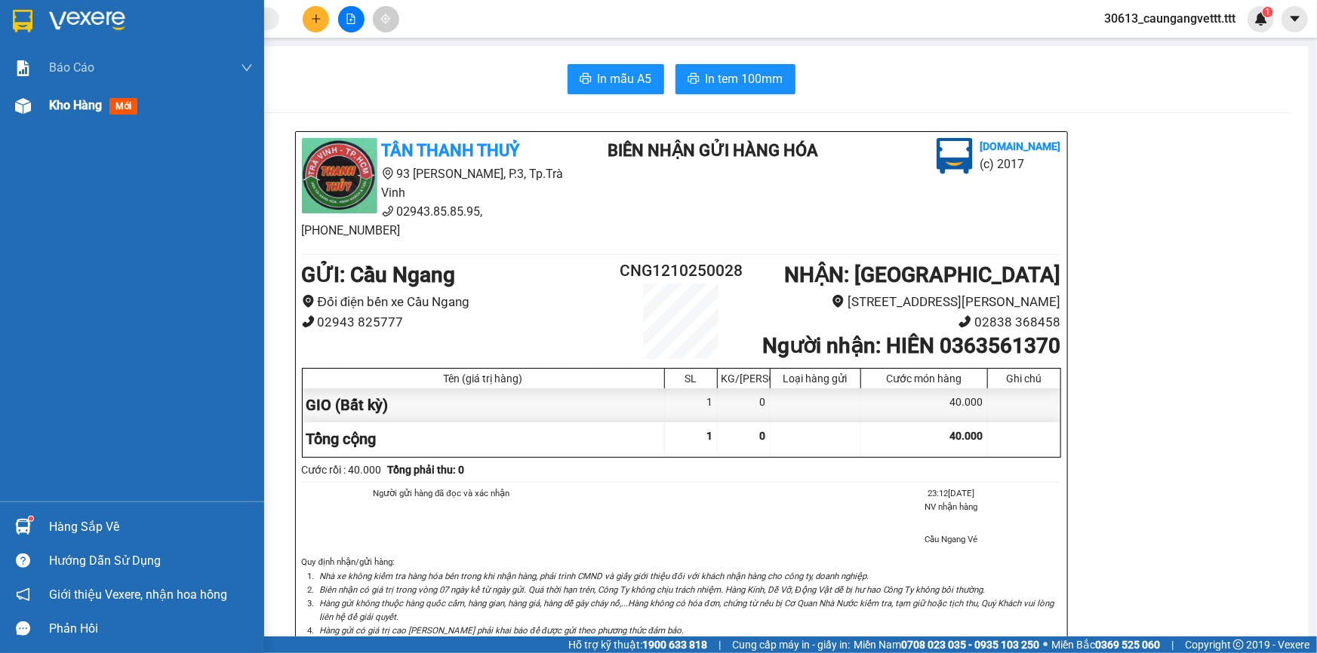 The width and height of the screenshot is (1317, 653). Describe the element at coordinates (247, 68) in the screenshot. I see `span: down` at that location.